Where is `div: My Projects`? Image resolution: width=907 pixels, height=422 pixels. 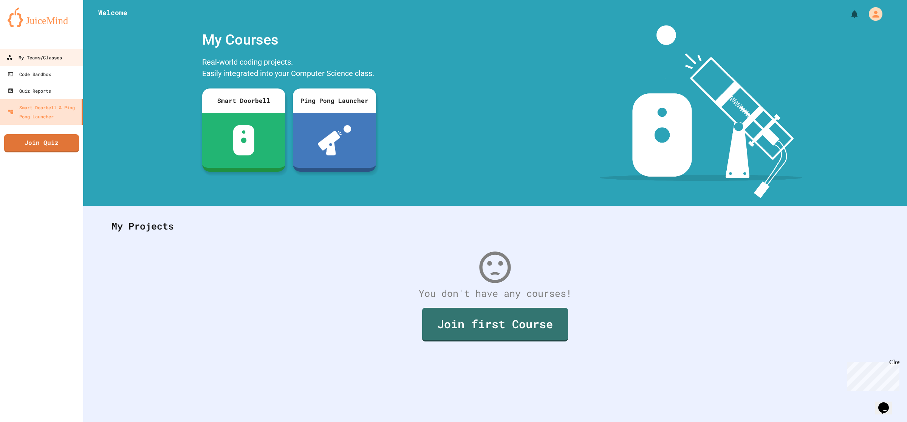 div: My Projects is located at coordinates (495, 226).